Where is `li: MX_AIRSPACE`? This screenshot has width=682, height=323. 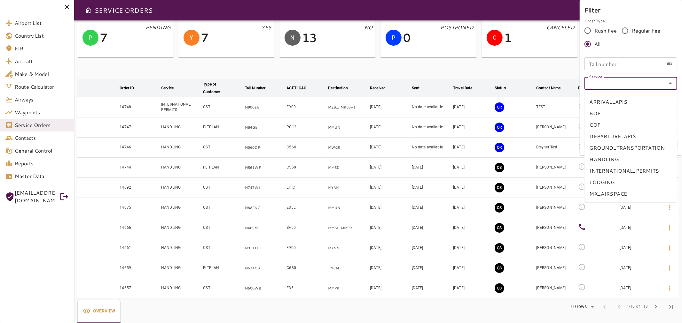
li: MX_AIRSPACE is located at coordinates (630, 194).